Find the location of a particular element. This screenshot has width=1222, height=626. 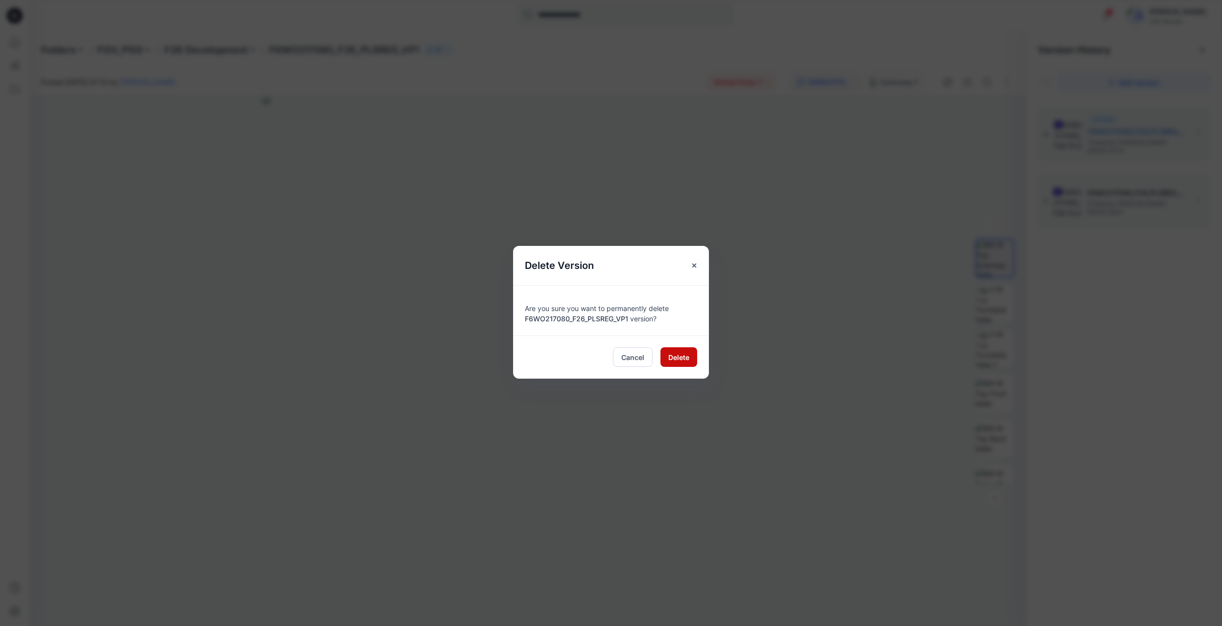

button: Cancel is located at coordinates (632, 357).